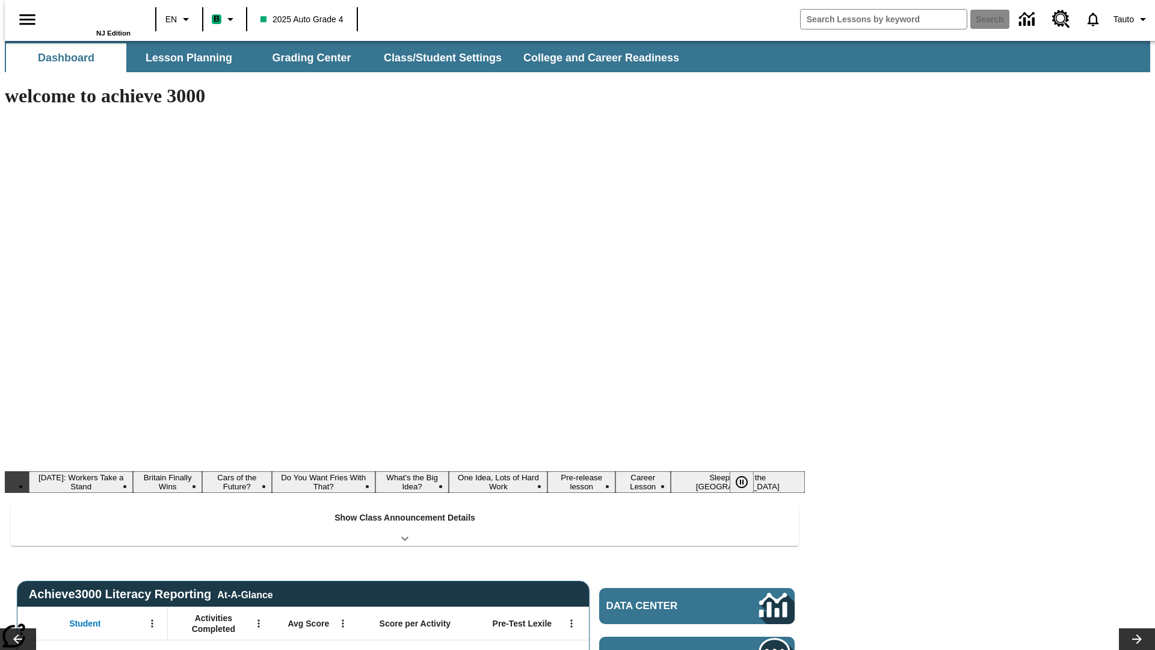 The image size is (1155, 650). I want to click on button: Profile/Settings, so click(1132, 19).